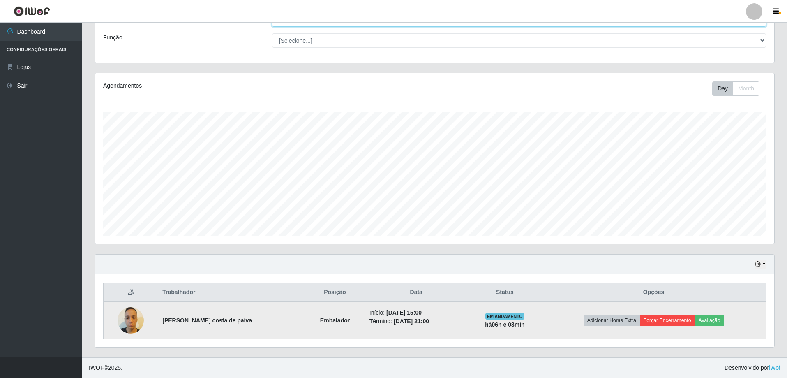 The image size is (787, 378). I want to click on span: EM ANDAMENTO, so click(504, 316).